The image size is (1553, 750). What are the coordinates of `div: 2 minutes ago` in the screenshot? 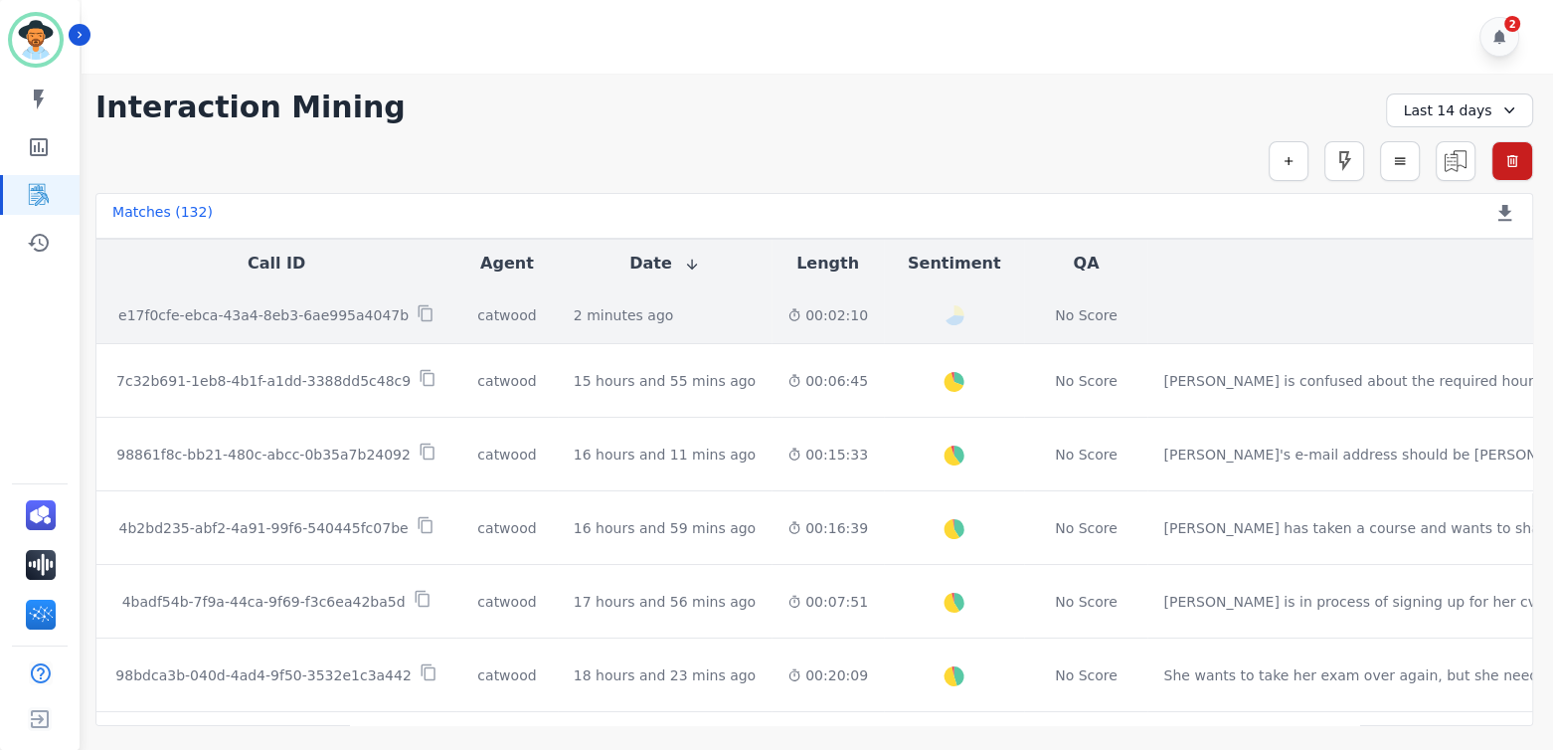 It's located at (623, 315).